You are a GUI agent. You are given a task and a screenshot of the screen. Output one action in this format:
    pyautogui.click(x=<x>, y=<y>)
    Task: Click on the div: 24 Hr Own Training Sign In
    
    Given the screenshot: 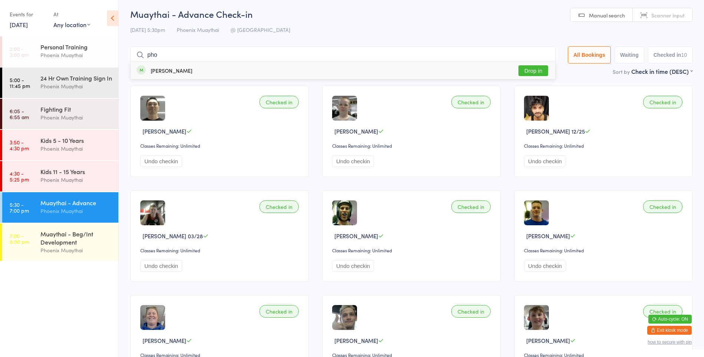 What is the action you would take?
    pyautogui.click(x=76, y=78)
    